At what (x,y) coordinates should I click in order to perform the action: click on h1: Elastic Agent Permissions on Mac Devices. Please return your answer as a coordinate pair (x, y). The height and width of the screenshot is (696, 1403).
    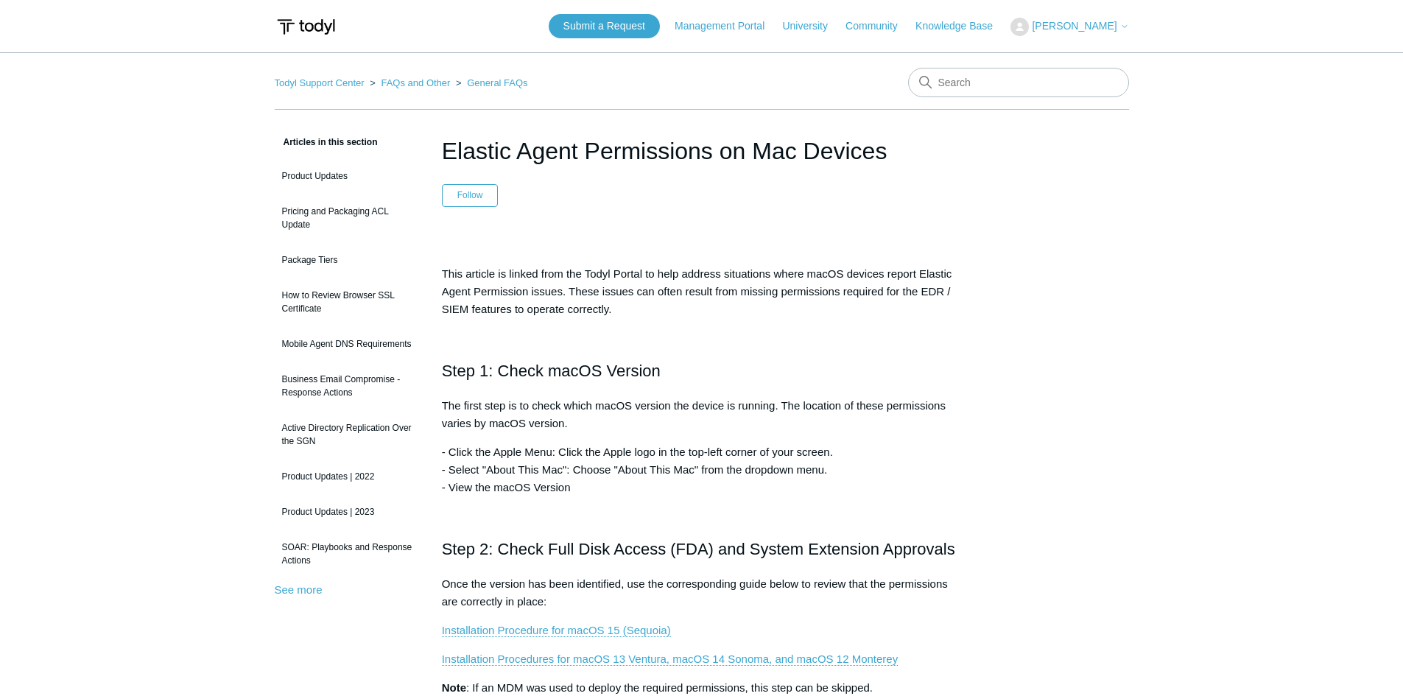
    Looking at the image, I should click on (702, 151).